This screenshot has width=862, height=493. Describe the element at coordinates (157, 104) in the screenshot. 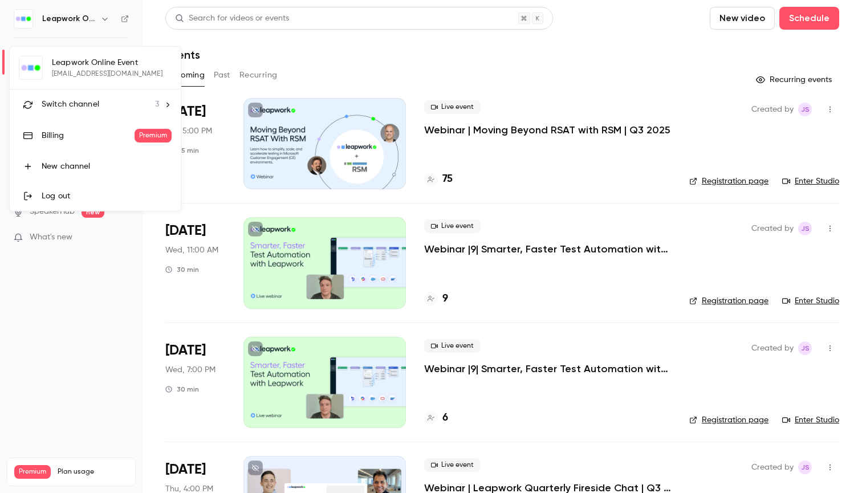

I see `span: 3` at that location.